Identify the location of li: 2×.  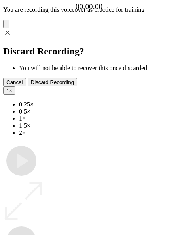
(97, 133).